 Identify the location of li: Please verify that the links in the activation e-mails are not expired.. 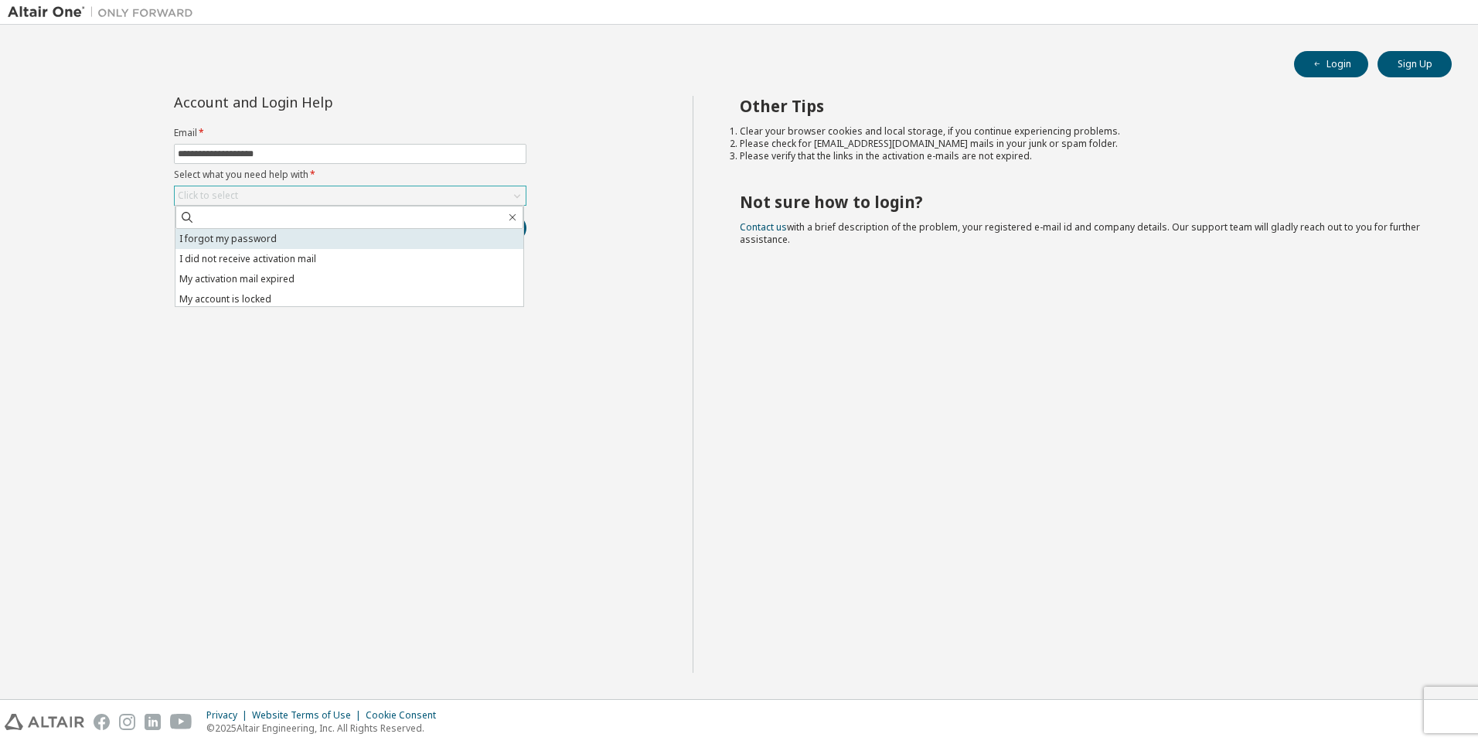
(1082, 156).